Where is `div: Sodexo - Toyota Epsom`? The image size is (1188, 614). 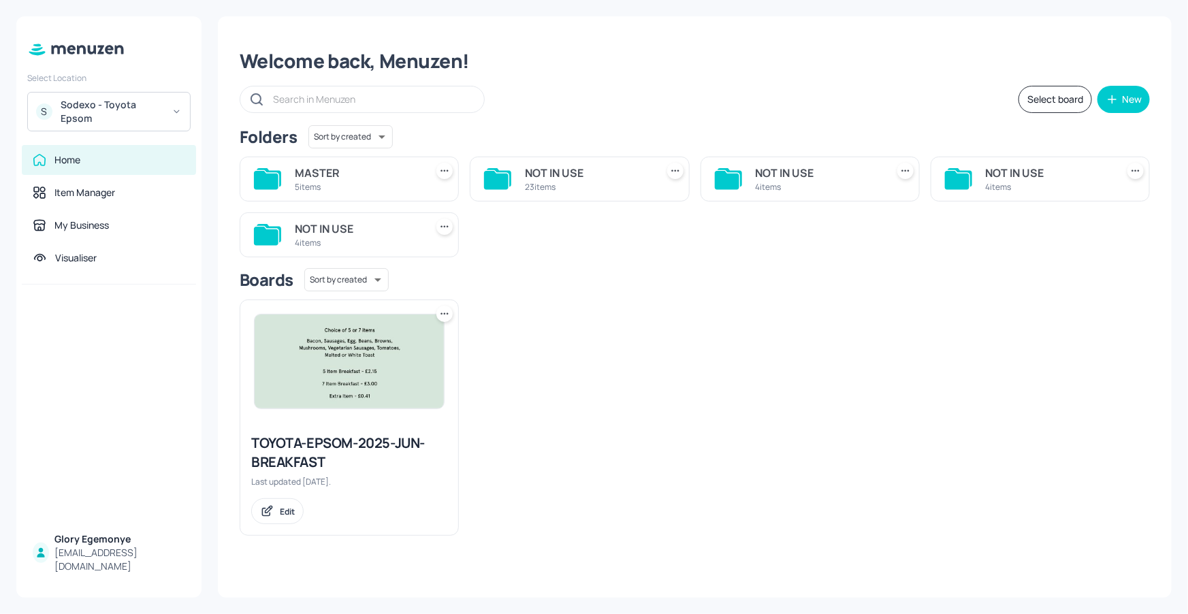 div: Sodexo - Toyota Epsom is located at coordinates (112, 112).